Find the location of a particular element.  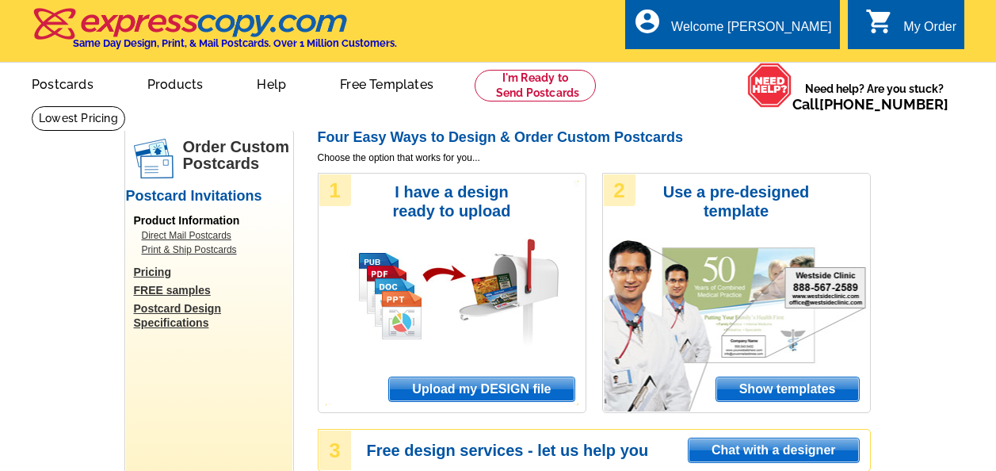

span: Need help? Are you stuck? is located at coordinates (874, 97).